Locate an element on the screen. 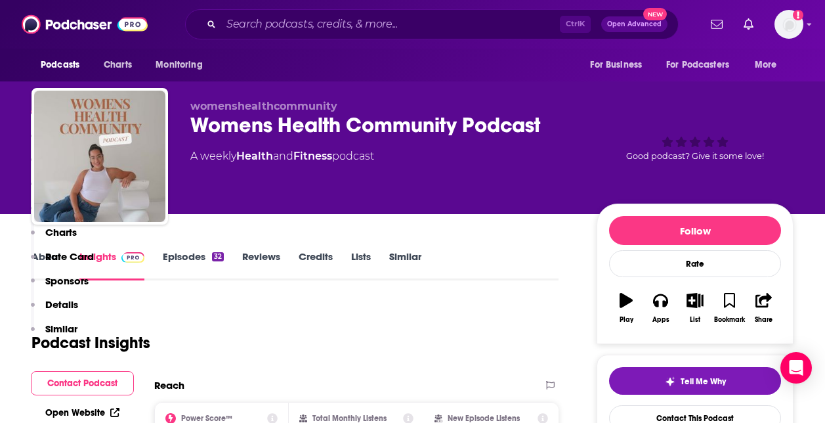 The image size is (825, 423). button: Rate Card is located at coordinates (62, 262).